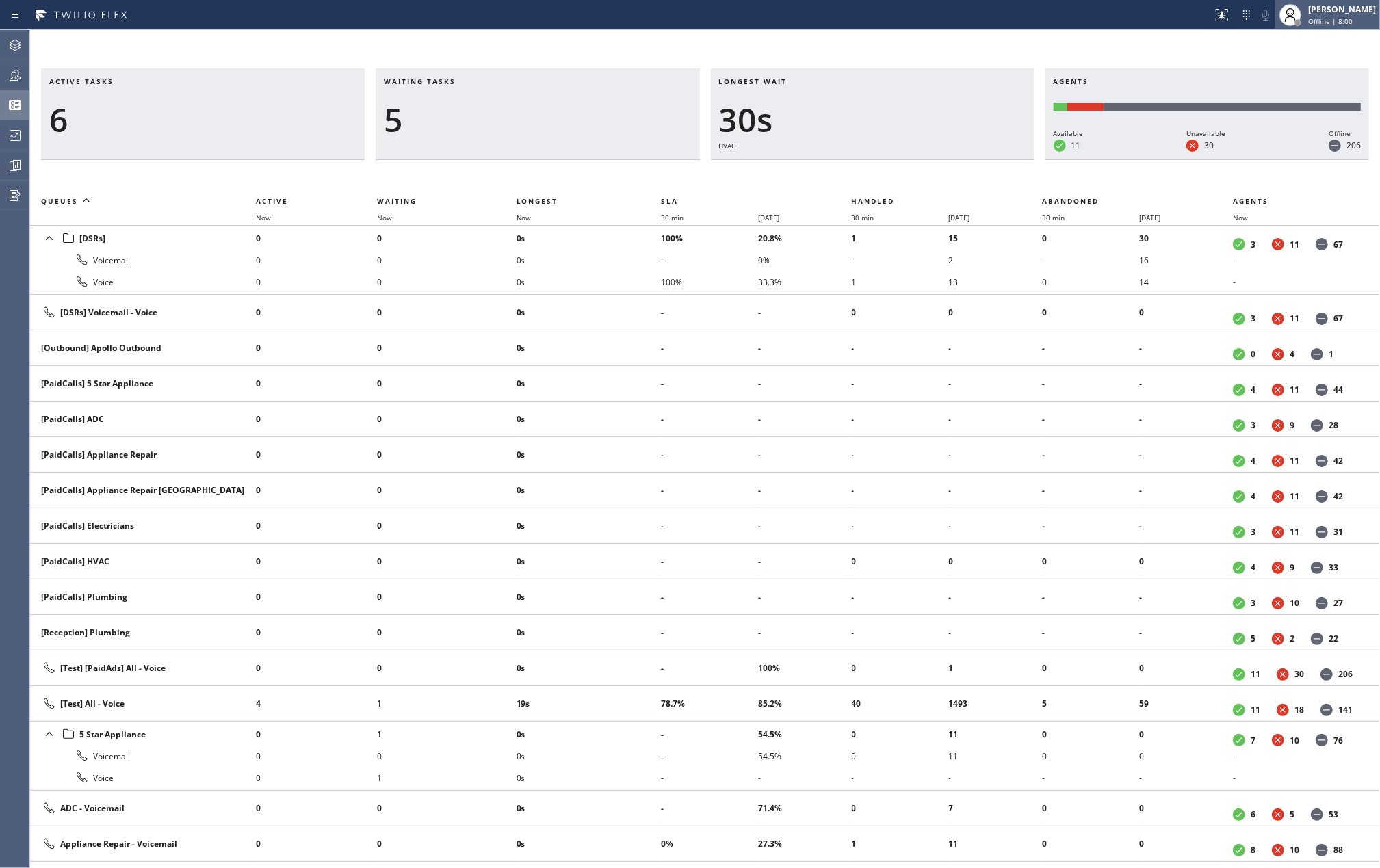 This screenshot has width=1380, height=868. I want to click on div: [PaidCalls] 5 Star Appliance, so click(143, 383).